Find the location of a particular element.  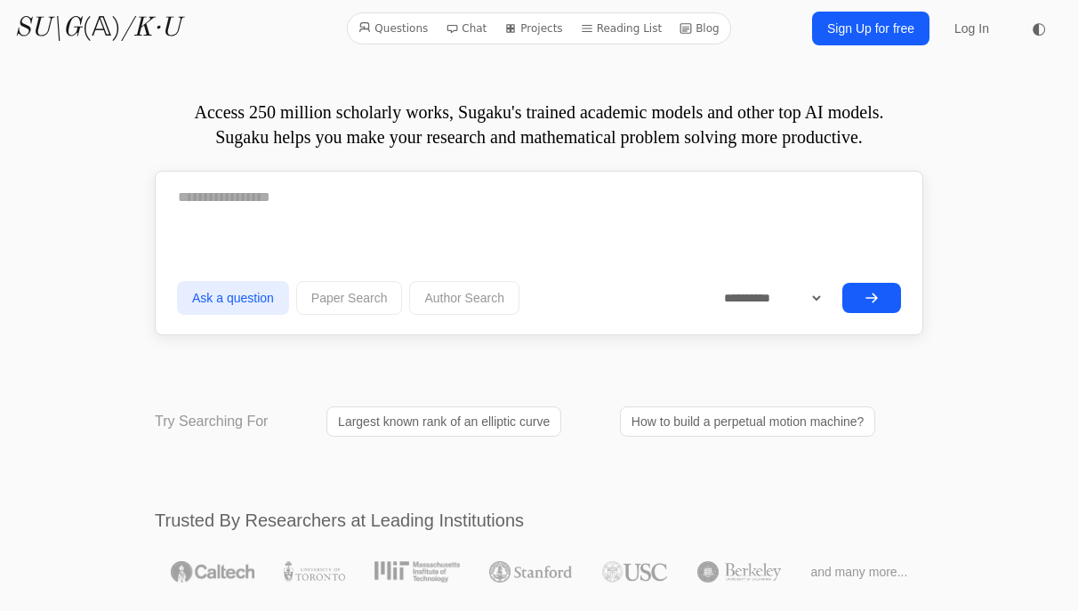

a: SU\G(𝔸)/K·U is located at coordinates (97, 28).